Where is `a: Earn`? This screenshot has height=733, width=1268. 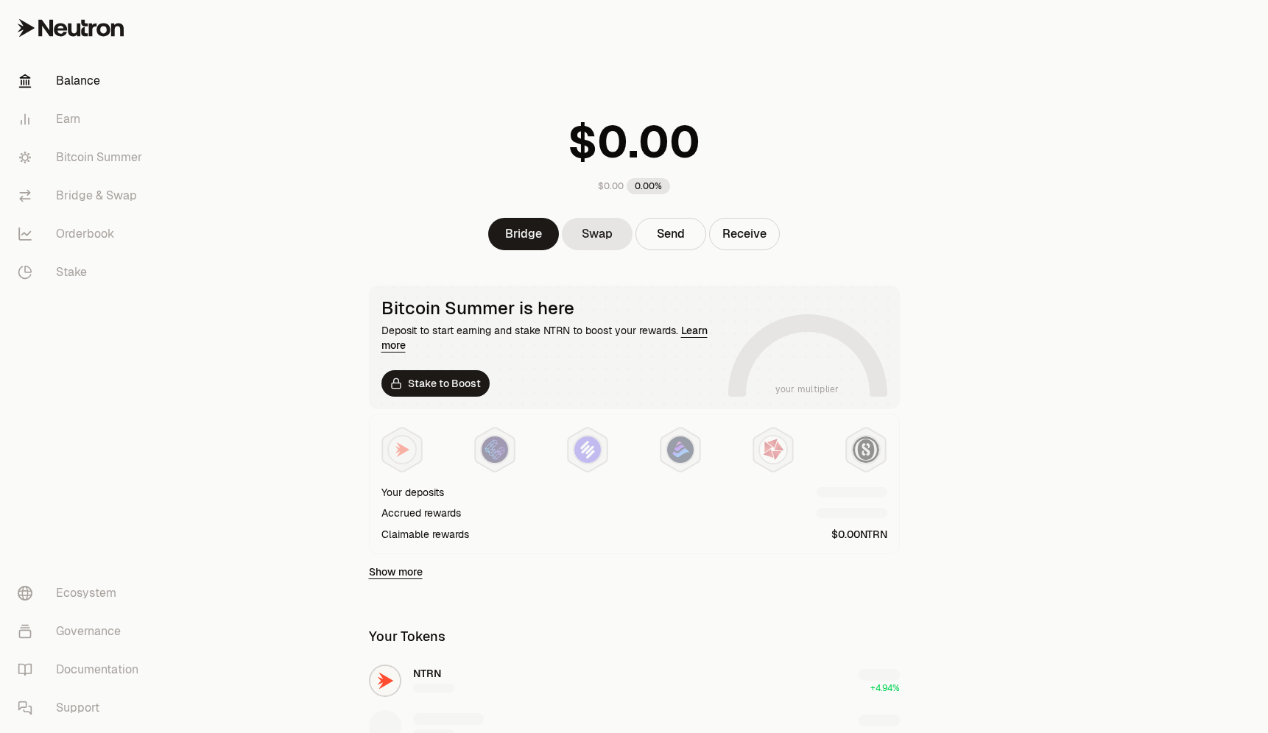 a: Earn is located at coordinates (82, 119).